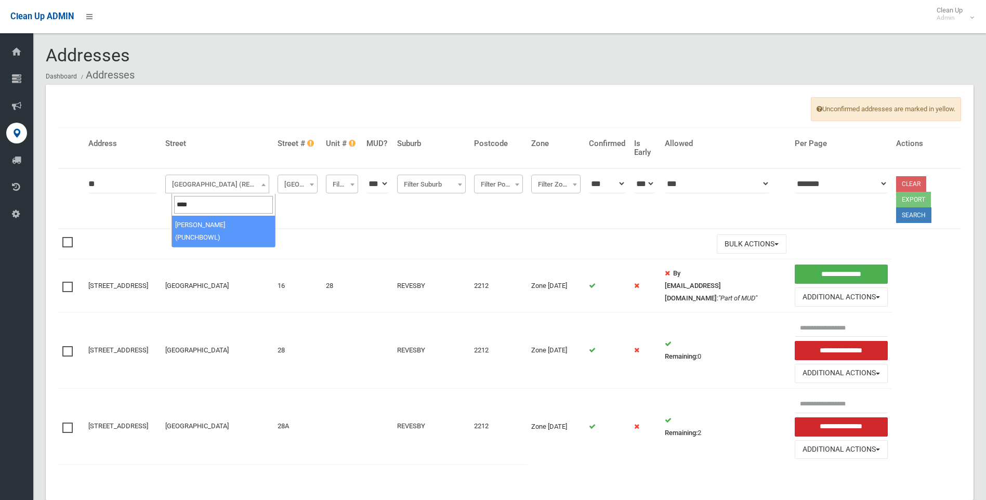  Describe the element at coordinates (499, 143) in the screenshot. I see `h4: Postcode` at that location.